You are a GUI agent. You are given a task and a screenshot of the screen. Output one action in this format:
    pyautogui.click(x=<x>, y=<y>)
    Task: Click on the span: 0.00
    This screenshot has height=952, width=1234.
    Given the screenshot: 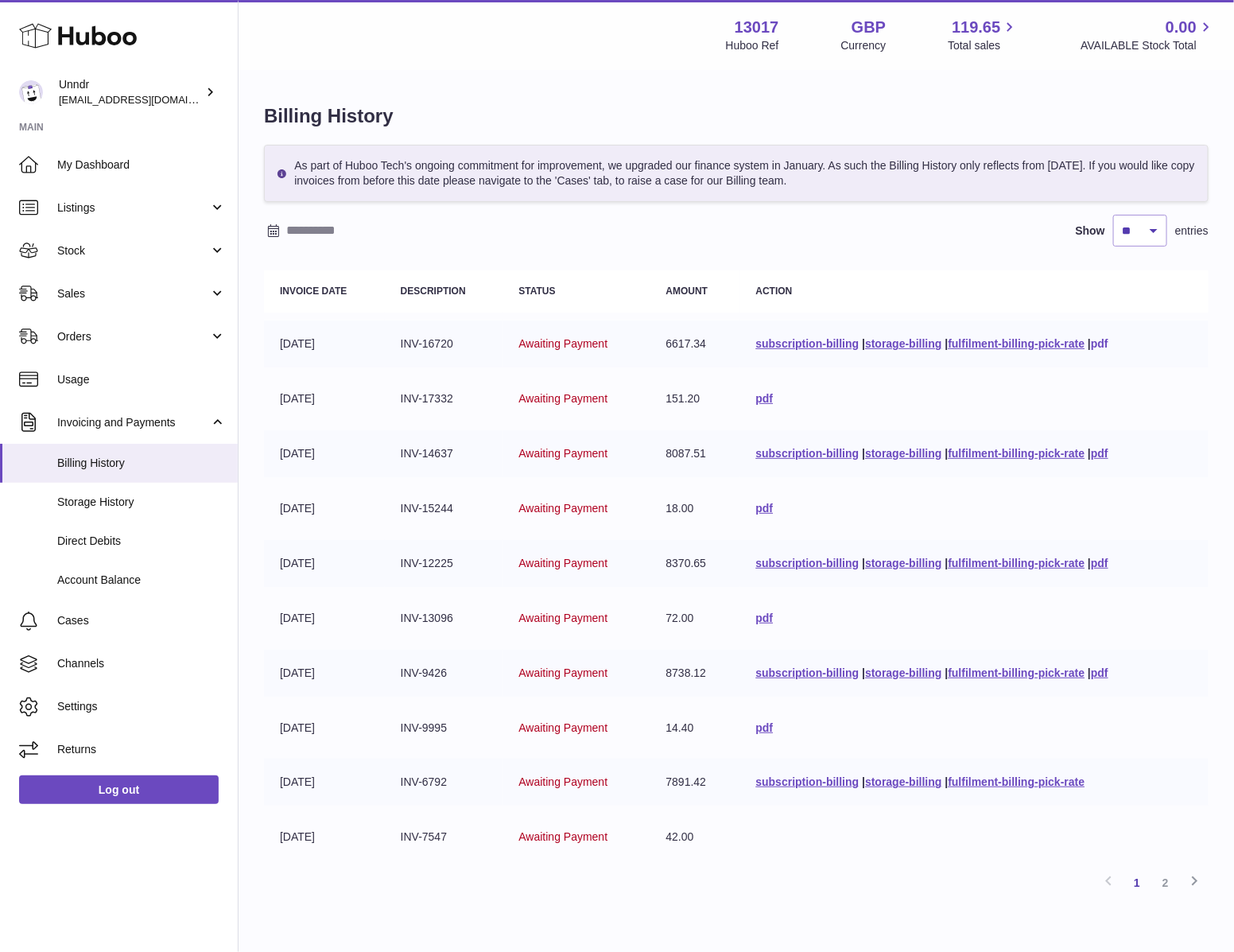 What is the action you would take?
    pyautogui.click(x=1181, y=27)
    